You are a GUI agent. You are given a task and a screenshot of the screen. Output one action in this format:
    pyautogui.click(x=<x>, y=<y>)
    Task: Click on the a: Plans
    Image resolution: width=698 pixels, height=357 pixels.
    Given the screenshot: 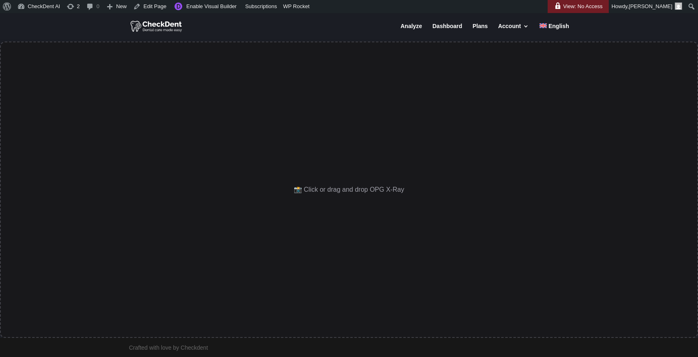 What is the action you would take?
    pyautogui.click(x=480, y=31)
    